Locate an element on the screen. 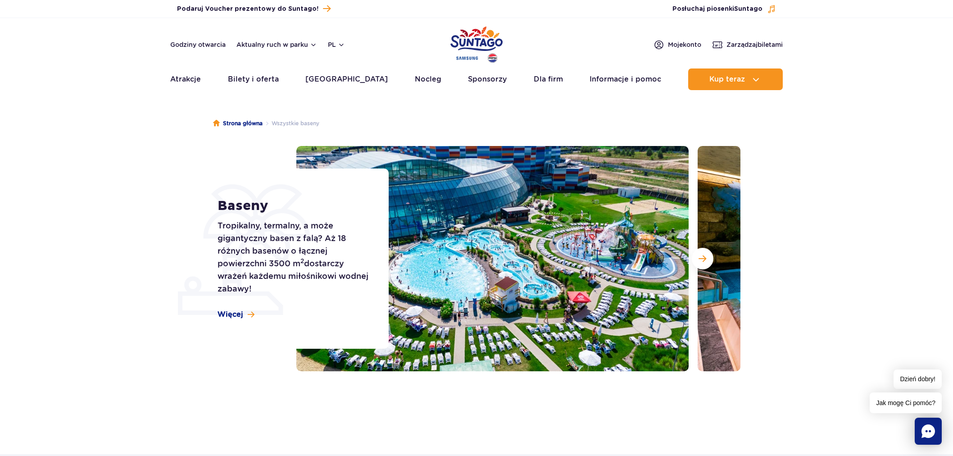 This screenshot has height=456, width=953. img: Zewnętrzna część Suntago z basenami i zjeżdżalniami, otoczona leżakami i zielenią is located at coordinates (492, 258).